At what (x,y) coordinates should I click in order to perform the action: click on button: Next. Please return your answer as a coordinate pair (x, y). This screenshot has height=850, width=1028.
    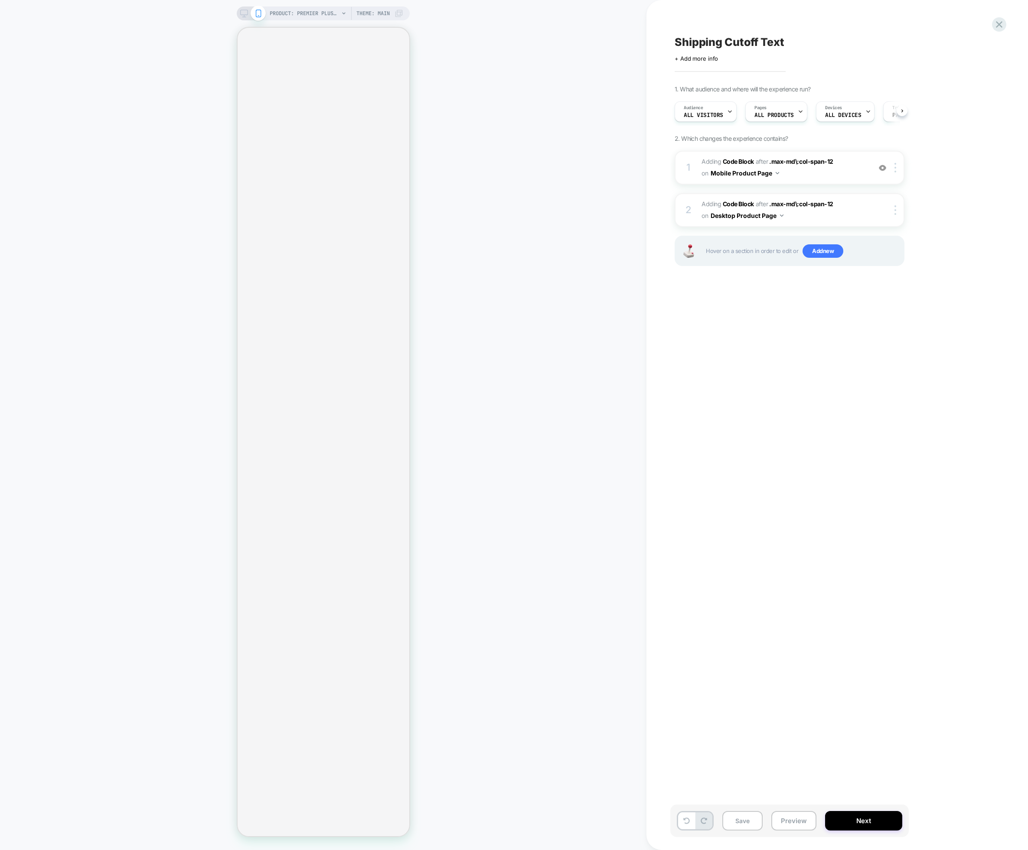
    Looking at the image, I should click on (863, 821).